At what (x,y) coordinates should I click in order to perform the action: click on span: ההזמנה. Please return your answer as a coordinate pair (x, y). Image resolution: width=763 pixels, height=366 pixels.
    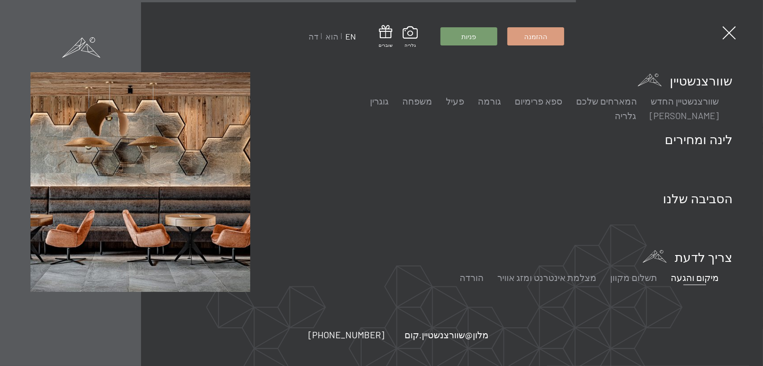
    Looking at the image, I should click on (535, 36).